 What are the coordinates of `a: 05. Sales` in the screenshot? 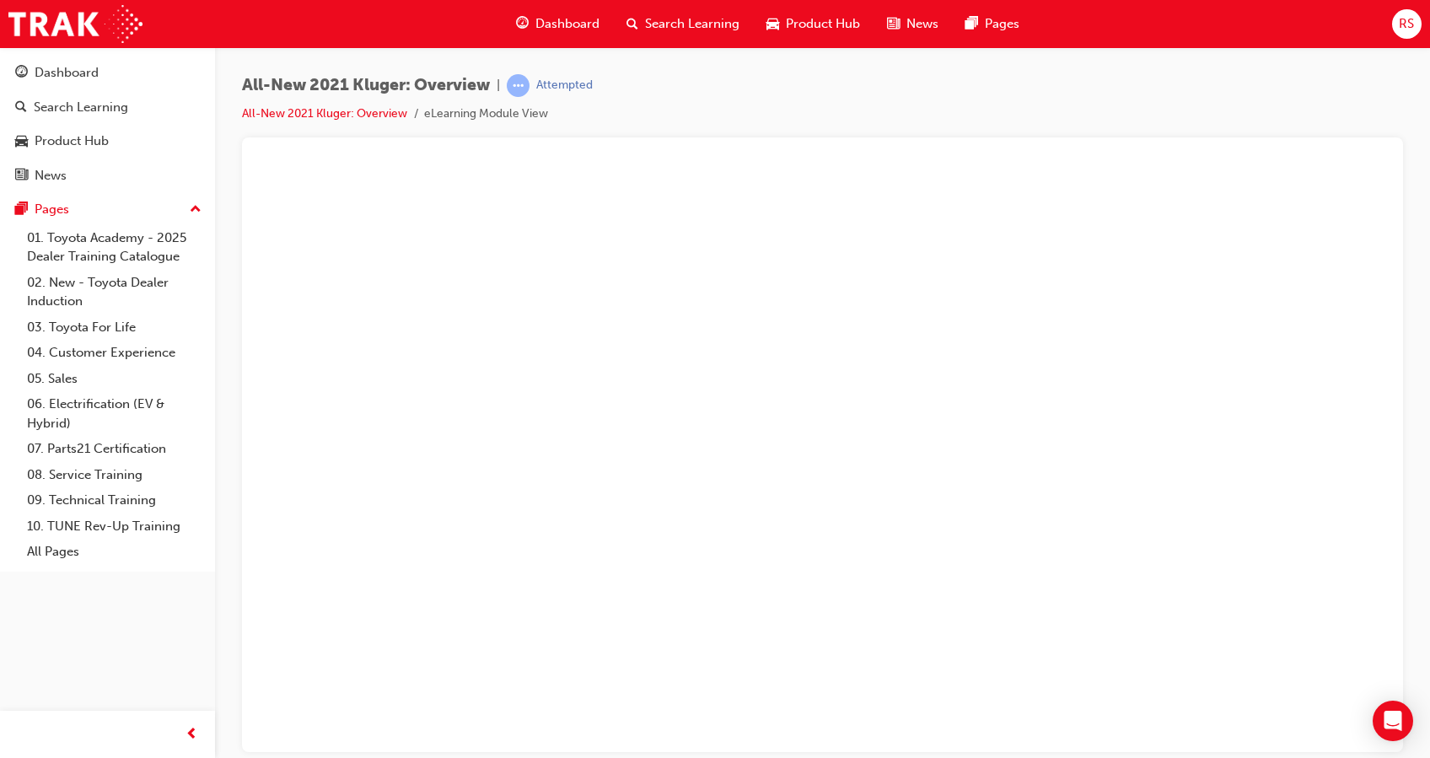 It's located at (114, 379).